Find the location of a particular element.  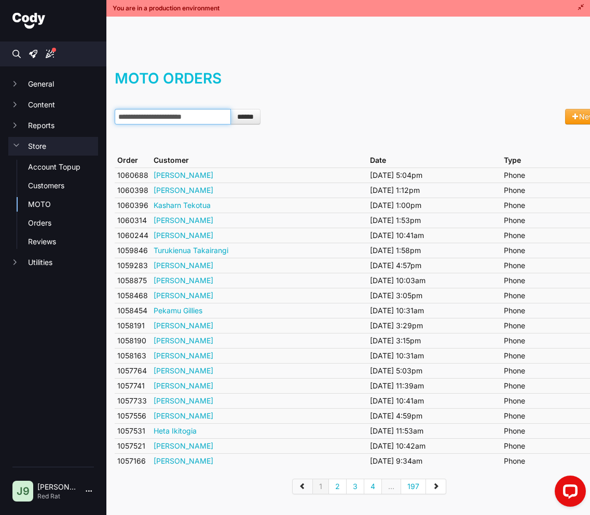

span: You are in a production environment is located at coordinates (166, 8).